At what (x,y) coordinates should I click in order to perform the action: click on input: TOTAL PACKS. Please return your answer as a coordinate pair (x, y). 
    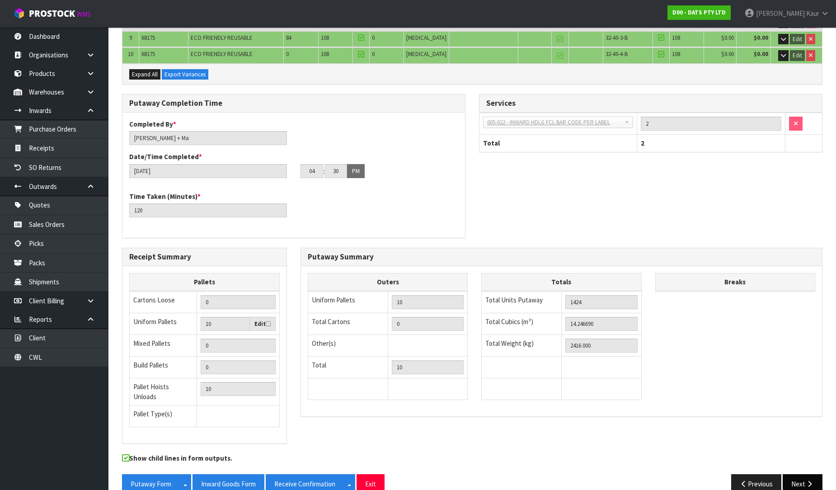
    Looking at the image, I should click on (428, 367).